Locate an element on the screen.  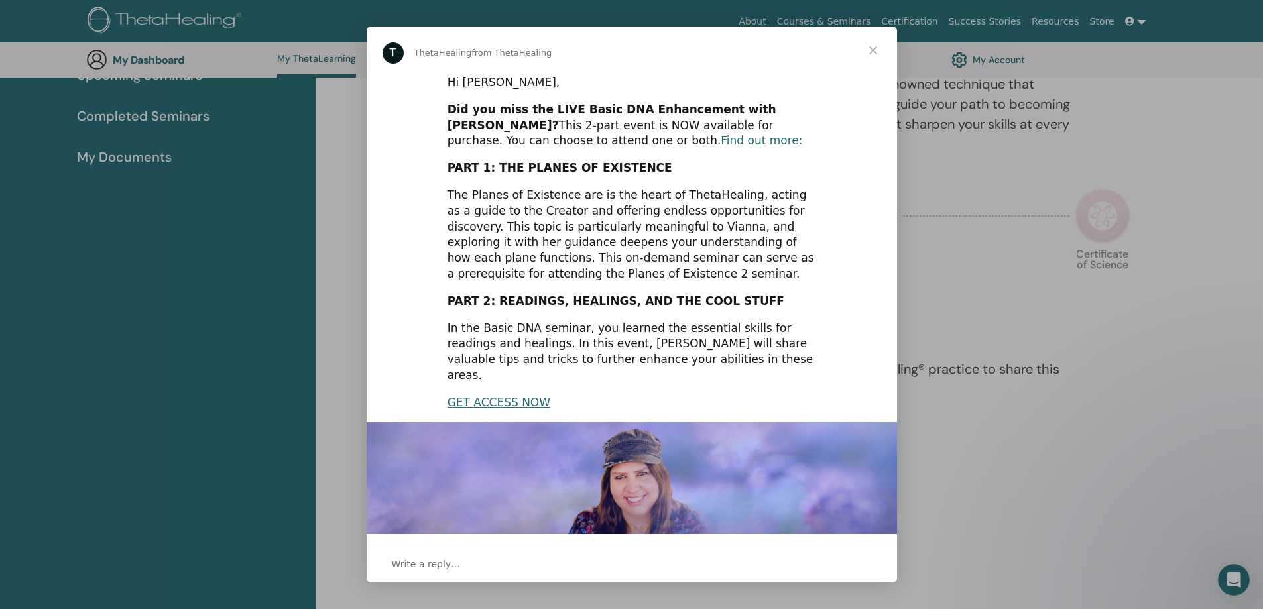
span: Write a reply… is located at coordinates (426, 564).